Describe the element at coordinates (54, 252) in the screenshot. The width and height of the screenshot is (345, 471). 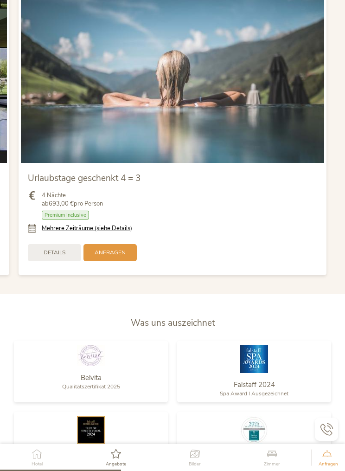
I see `span: Details` at that location.